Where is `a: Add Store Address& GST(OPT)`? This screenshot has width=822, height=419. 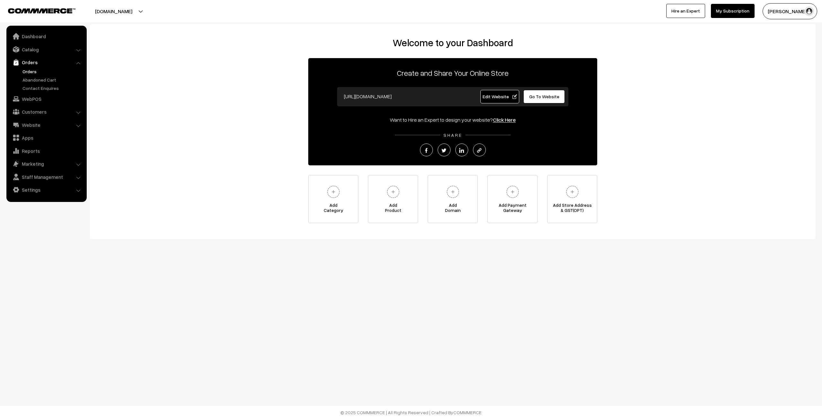 a: Add Store Address& GST(OPT) is located at coordinates (572, 199).